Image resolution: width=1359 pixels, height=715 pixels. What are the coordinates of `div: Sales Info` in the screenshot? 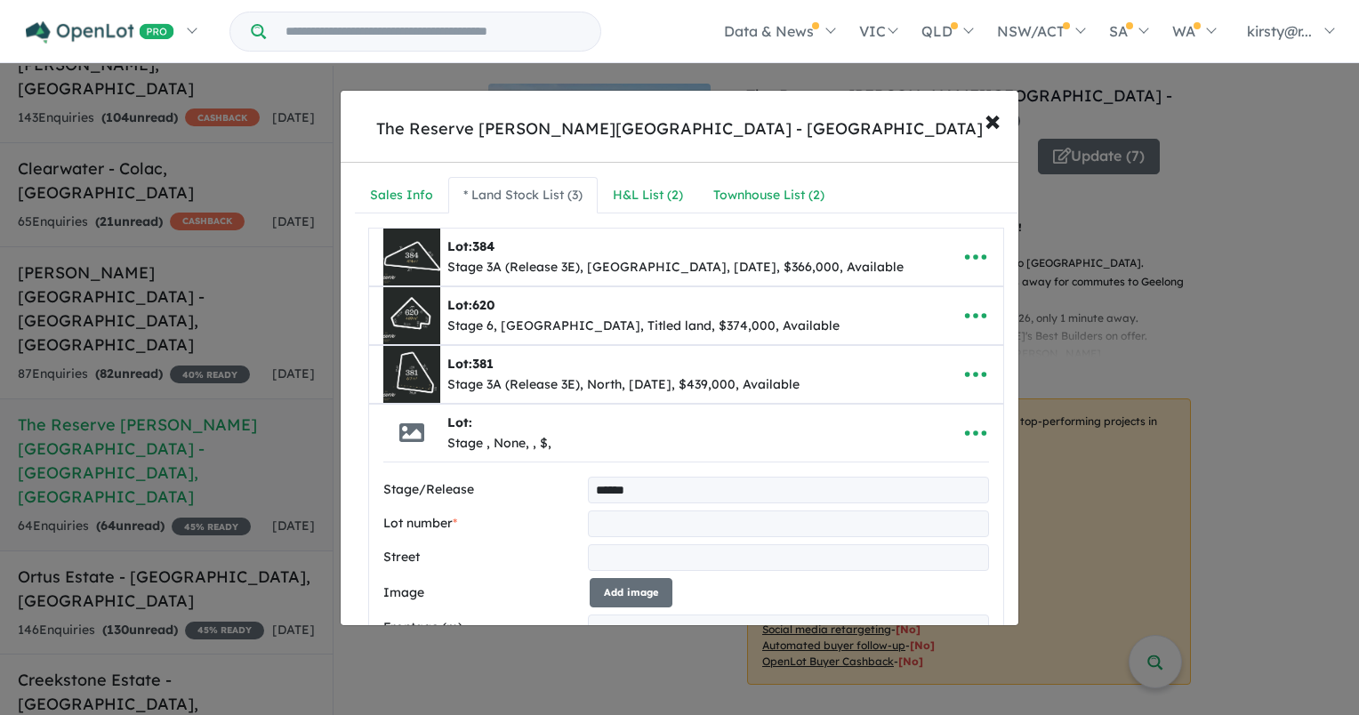 It's located at (401, 196).